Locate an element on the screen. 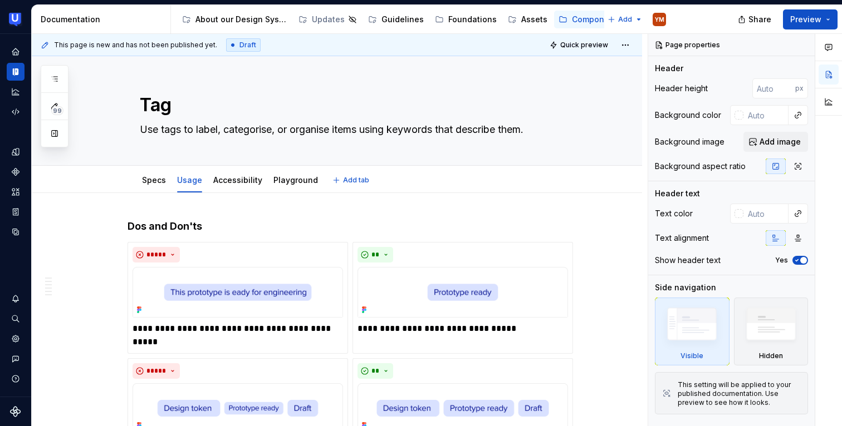 This screenshot has height=426, width=842. a: Analytics is located at coordinates (16, 92).